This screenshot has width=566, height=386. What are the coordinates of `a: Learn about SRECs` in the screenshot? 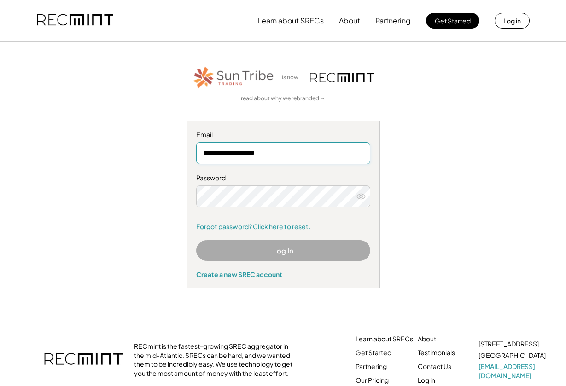 It's located at (384, 339).